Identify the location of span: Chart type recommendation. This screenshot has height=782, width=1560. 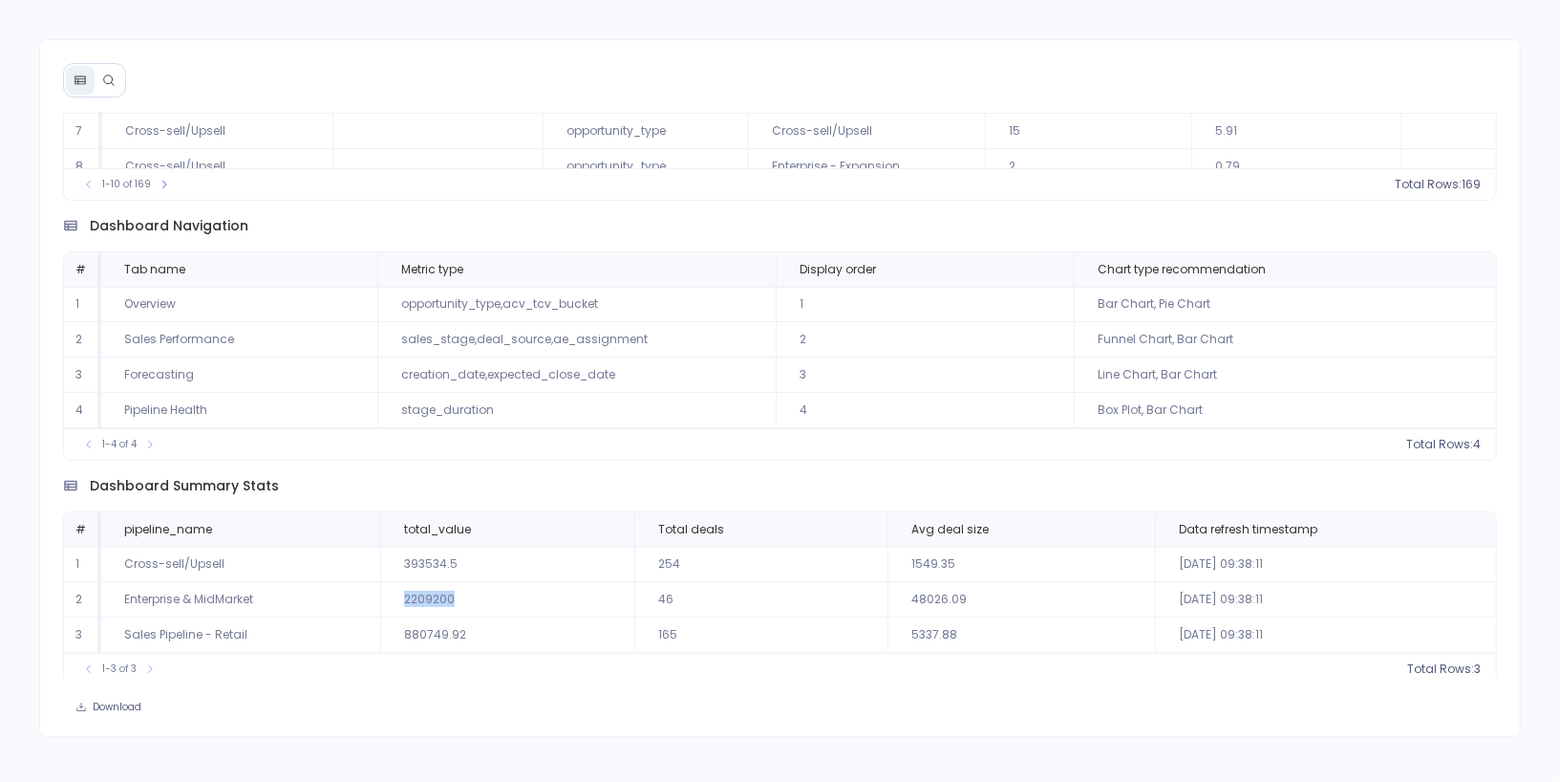
(1182, 269).